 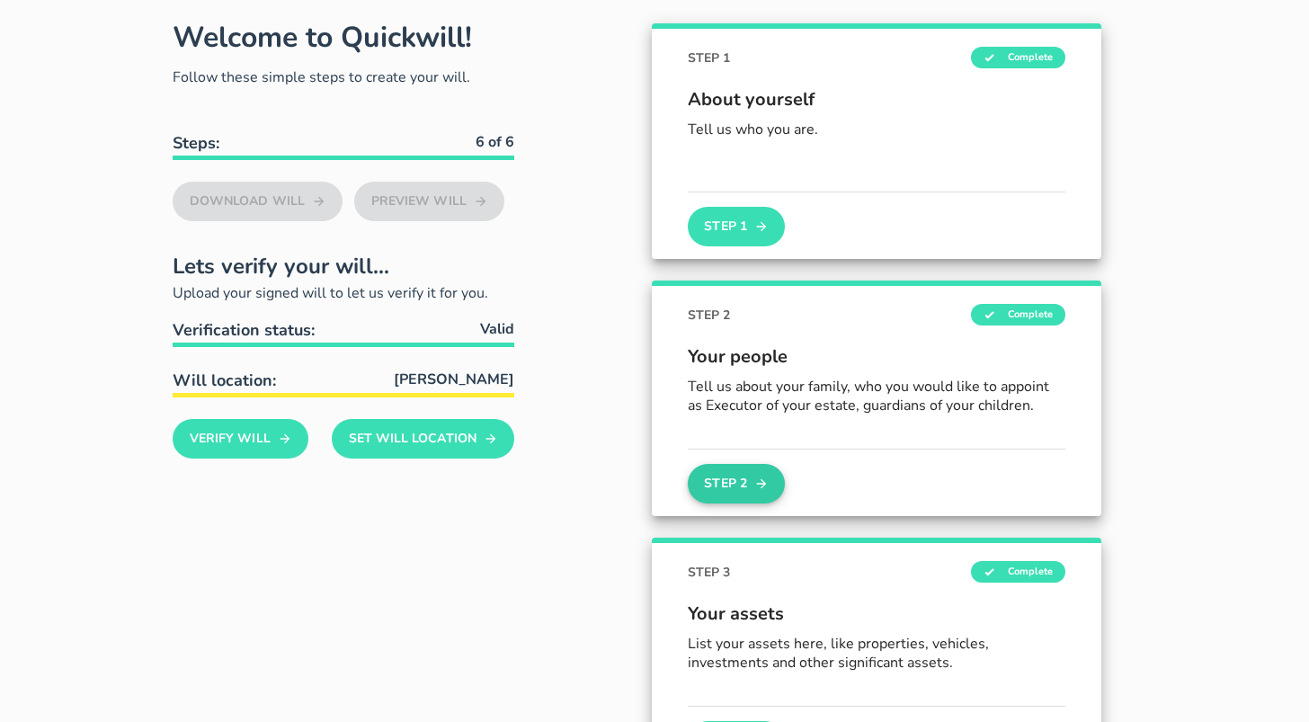 What do you see at coordinates (244, 330) in the screenshot?
I see `span: Verification status:` at bounding box center [244, 330].